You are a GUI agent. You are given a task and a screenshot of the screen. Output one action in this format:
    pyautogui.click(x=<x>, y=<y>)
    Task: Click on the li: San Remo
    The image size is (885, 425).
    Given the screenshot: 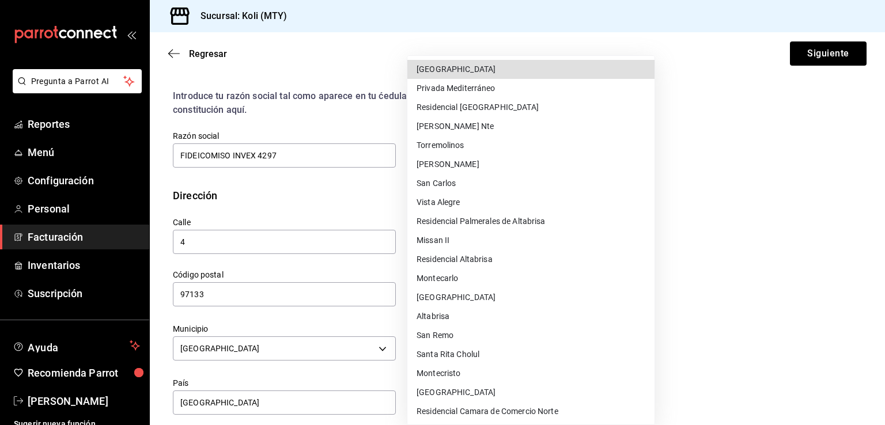 What is the action you would take?
    pyautogui.click(x=530, y=335)
    